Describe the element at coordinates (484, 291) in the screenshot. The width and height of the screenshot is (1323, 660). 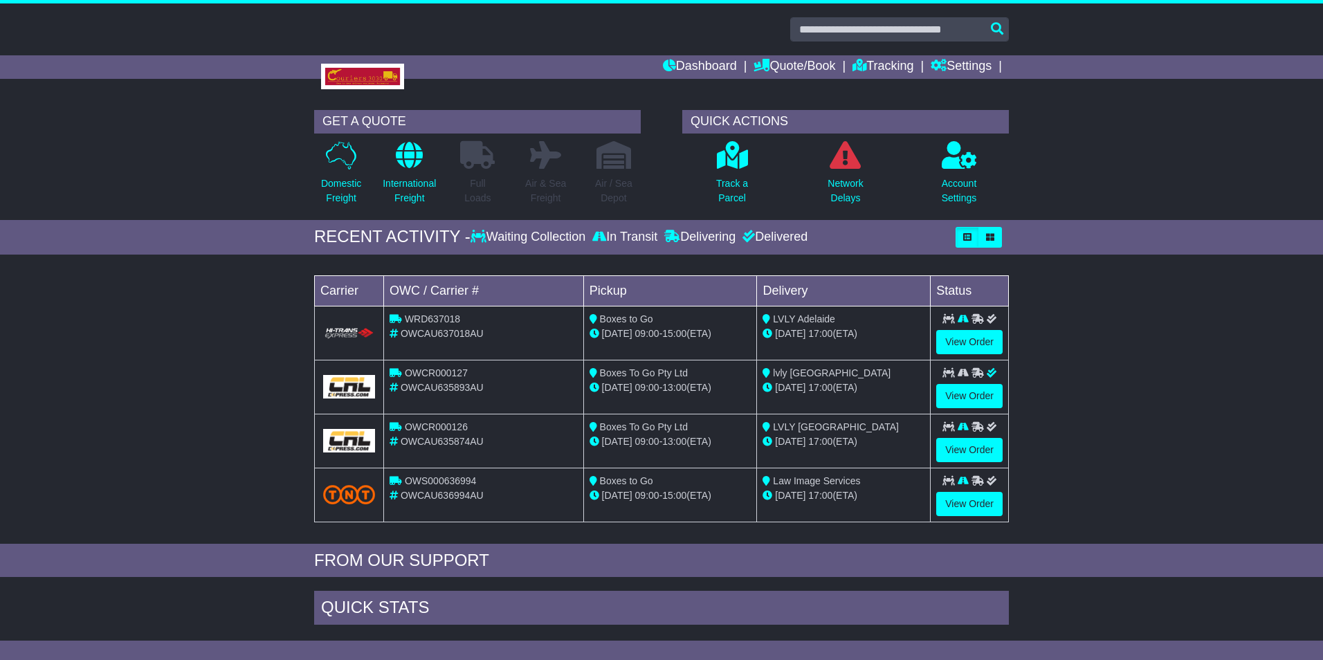
I see `td: OWC / Carrier #` at that location.